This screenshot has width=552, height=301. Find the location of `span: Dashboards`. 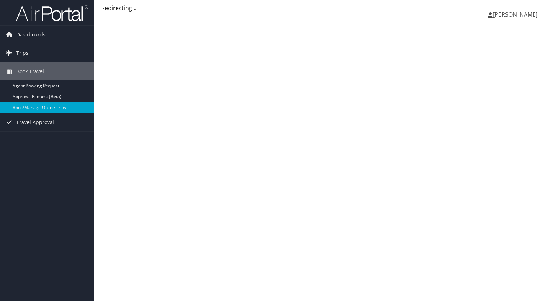

span: Dashboards is located at coordinates (31, 35).